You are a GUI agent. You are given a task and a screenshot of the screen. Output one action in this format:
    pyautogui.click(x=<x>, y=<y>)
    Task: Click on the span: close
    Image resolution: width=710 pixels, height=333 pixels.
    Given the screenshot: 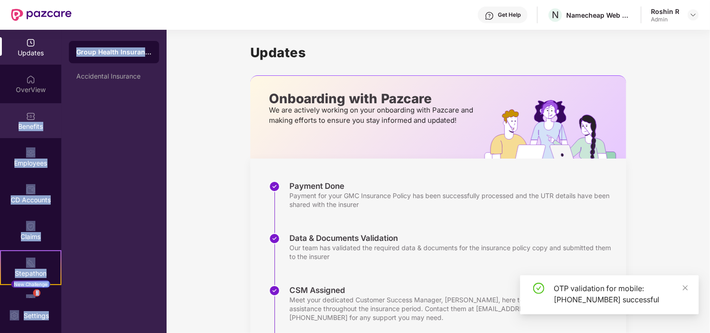 What is the action you would take?
    pyautogui.click(x=686, y=288)
    